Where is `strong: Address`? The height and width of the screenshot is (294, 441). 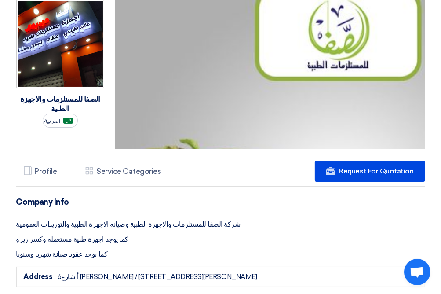 strong: Address is located at coordinates (38, 276).